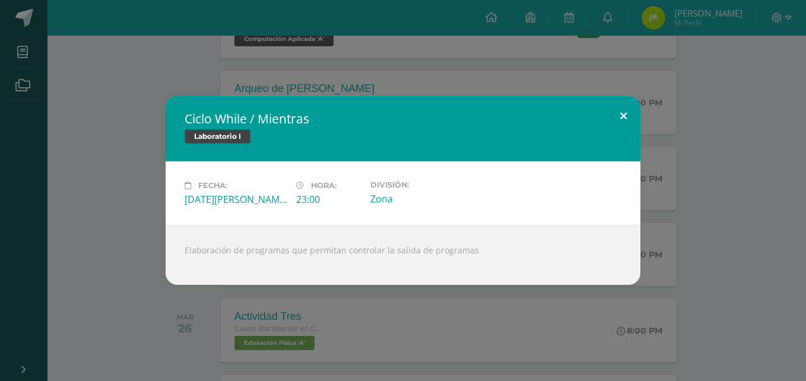 This screenshot has height=381, width=806. I want to click on div: 23:00, so click(328, 200).